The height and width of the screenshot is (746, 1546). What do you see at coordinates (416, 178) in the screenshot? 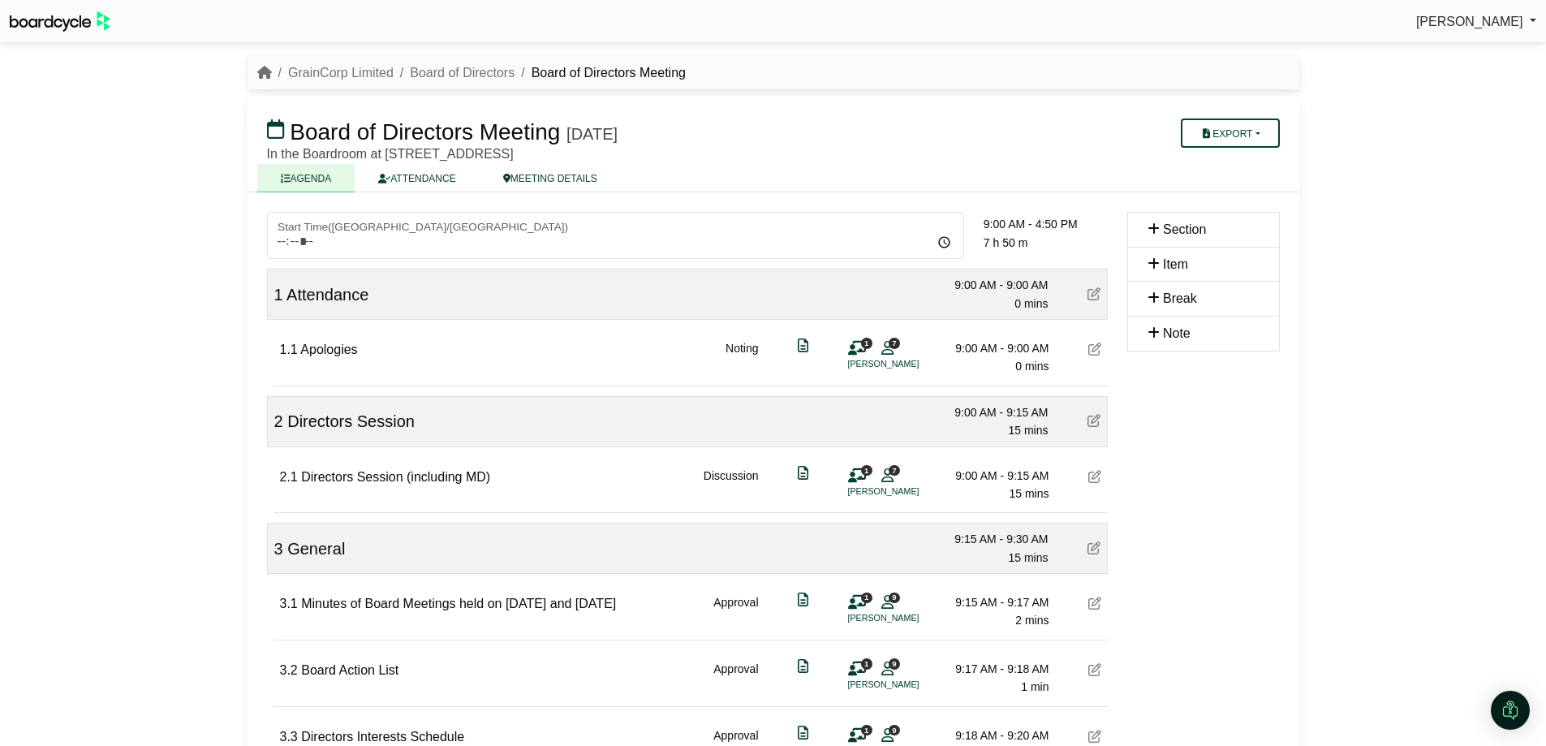
I see `a: ATTENDANCE` at bounding box center [416, 178].